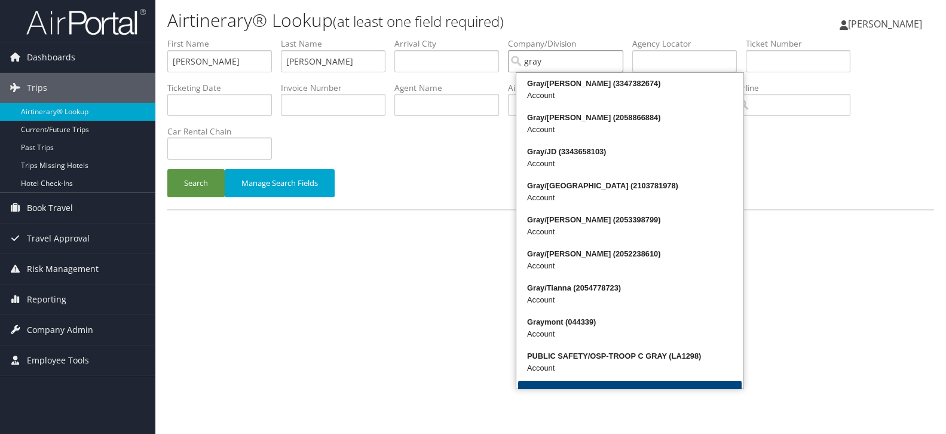 The image size is (946, 434). I want to click on span: Trips, so click(37, 88).